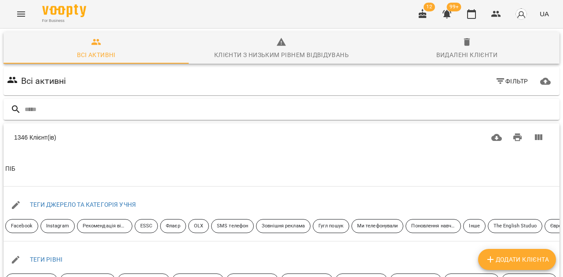 This screenshot has width=563, height=277. Describe the element at coordinates (433, 226) in the screenshot. I see `p: Поновлення навчання` at that location.